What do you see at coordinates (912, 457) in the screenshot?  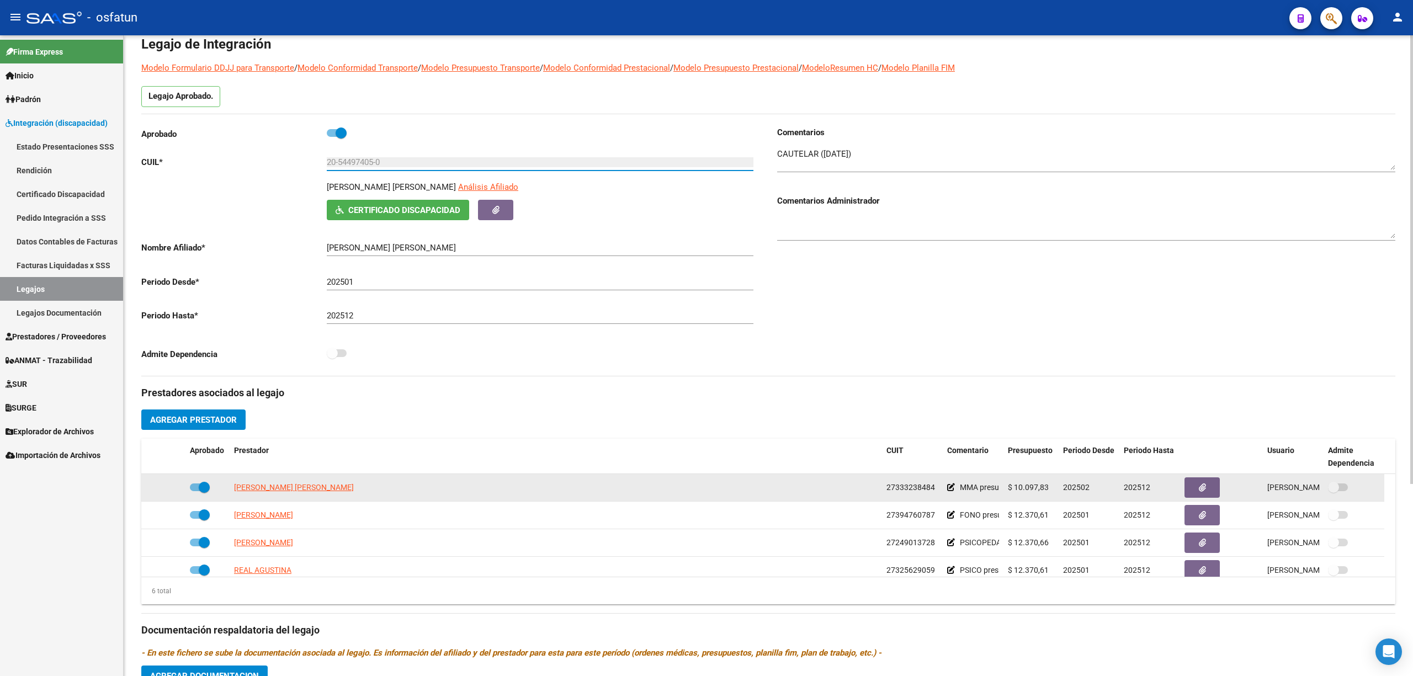 I see `datatable-header-cell: CUIT` at bounding box center [912, 457].